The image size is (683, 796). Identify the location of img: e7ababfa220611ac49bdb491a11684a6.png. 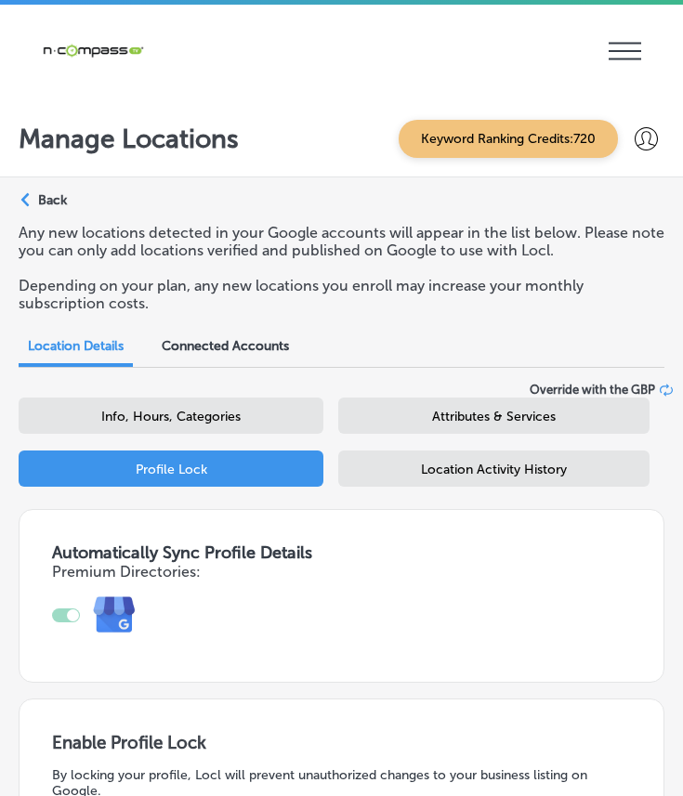
(114, 615).